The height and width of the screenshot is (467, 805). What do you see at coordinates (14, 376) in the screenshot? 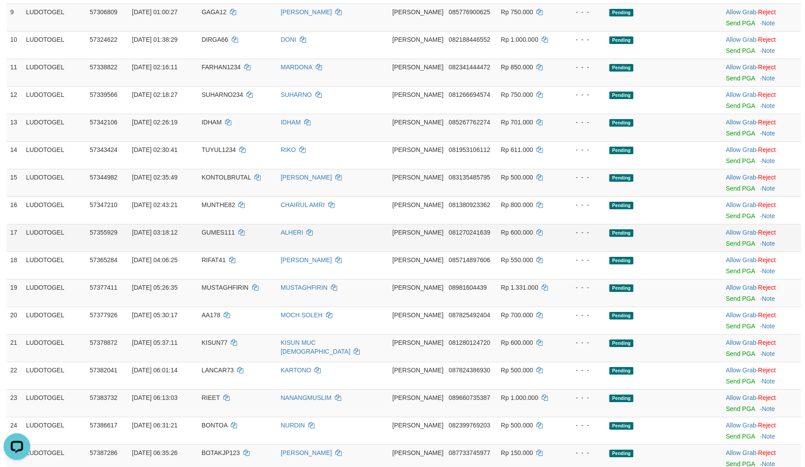
I see `td: 22` at bounding box center [14, 376].